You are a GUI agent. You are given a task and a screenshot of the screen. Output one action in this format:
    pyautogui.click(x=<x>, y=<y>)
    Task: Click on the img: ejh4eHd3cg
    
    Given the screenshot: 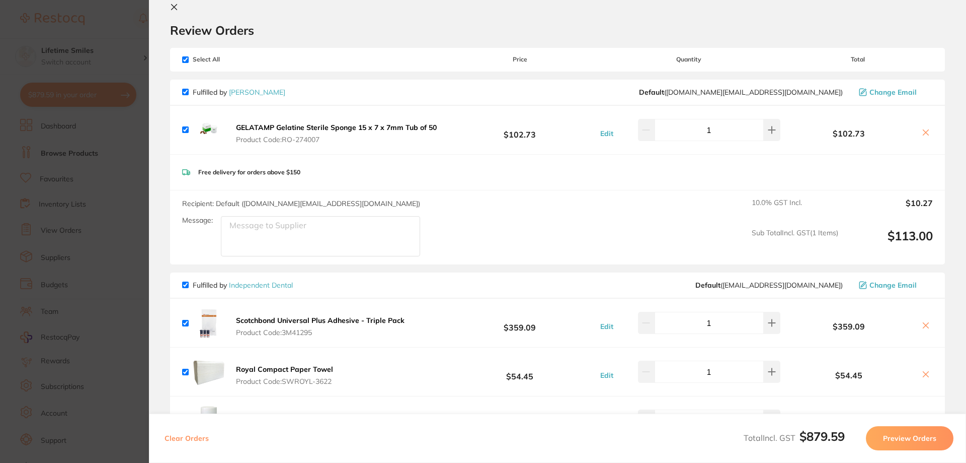 What is the action you would take?
    pyautogui.click(x=209, y=323)
    